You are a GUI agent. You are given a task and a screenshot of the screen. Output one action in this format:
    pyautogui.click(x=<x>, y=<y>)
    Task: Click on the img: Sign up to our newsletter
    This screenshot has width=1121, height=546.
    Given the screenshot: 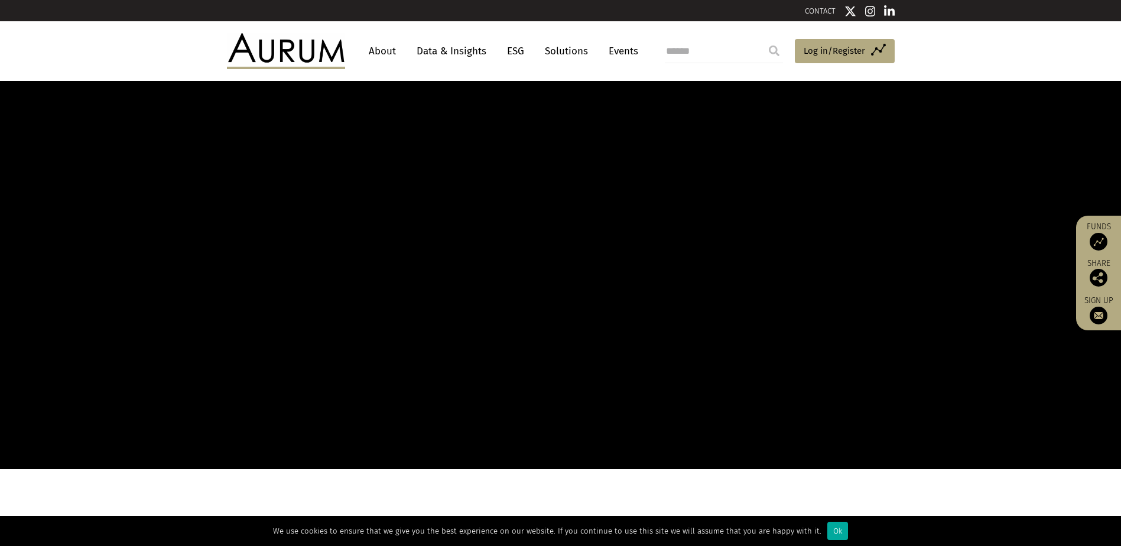 What is the action you would take?
    pyautogui.click(x=1099, y=316)
    